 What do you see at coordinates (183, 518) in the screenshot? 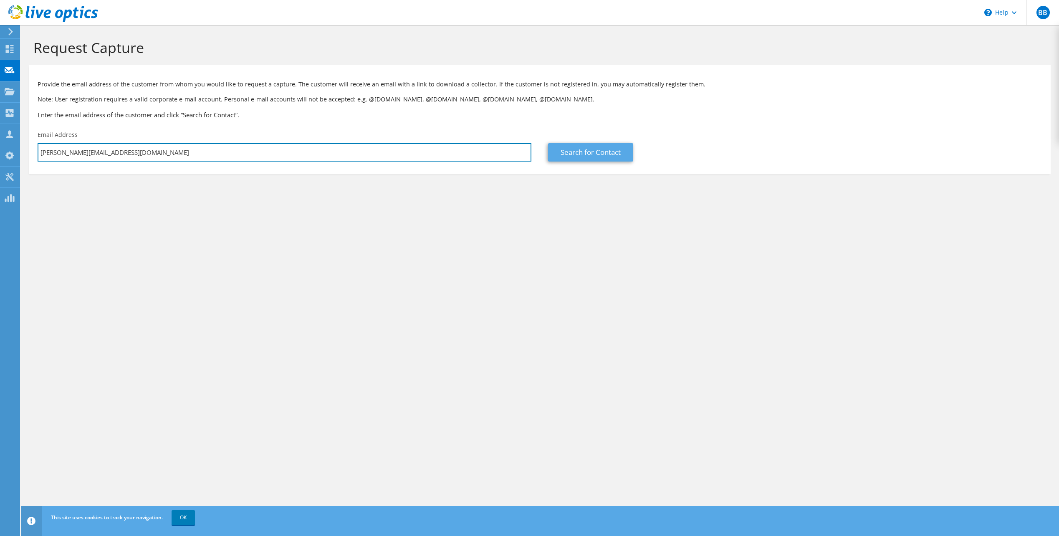
I see `a: OK` at bounding box center [183, 518].